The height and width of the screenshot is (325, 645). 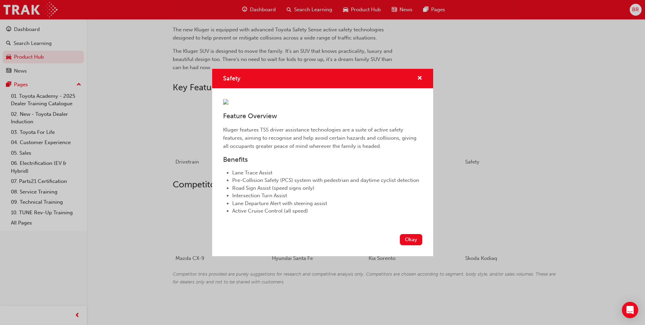 What do you see at coordinates (327, 180) in the screenshot?
I see `li: Pre-Collision Safety (PCS) system with pedestrian and daytime cyclist detection` at bounding box center [327, 180].